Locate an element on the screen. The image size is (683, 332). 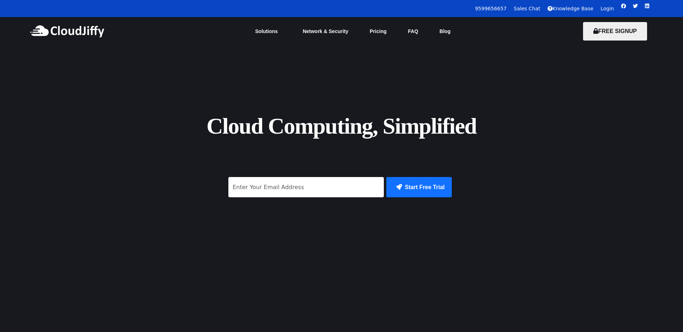
a: Blog is located at coordinates (445, 31).